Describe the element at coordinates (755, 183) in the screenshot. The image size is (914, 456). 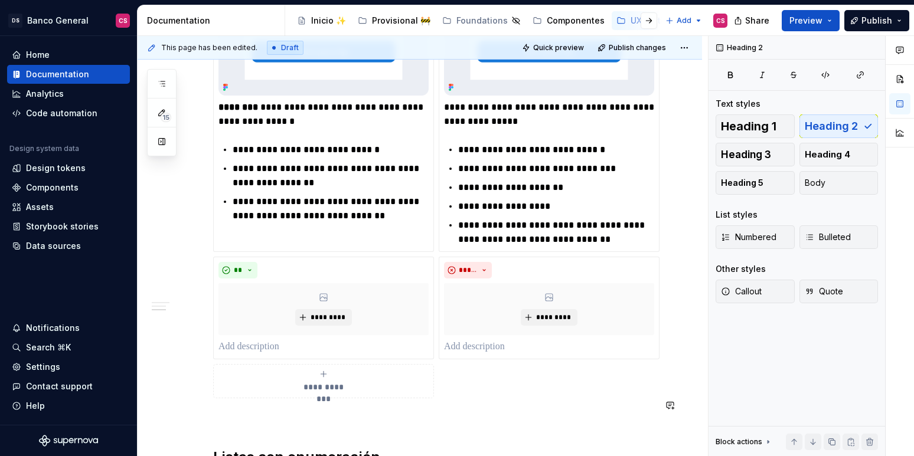
I see `button: Heading 5` at that location.